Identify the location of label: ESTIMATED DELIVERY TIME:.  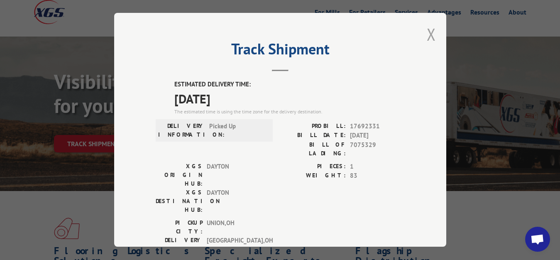
(289, 84).